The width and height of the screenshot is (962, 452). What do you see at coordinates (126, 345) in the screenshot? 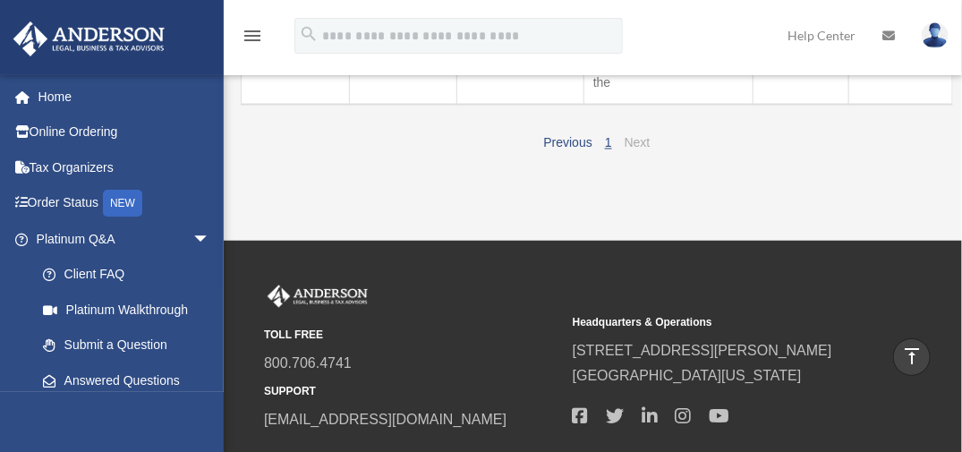
I see `a: Submit a Question` at bounding box center [126, 345].